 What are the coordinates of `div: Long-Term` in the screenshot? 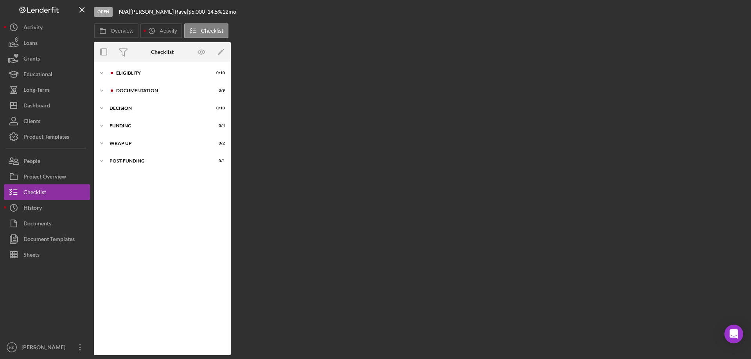 It's located at (36, 91).